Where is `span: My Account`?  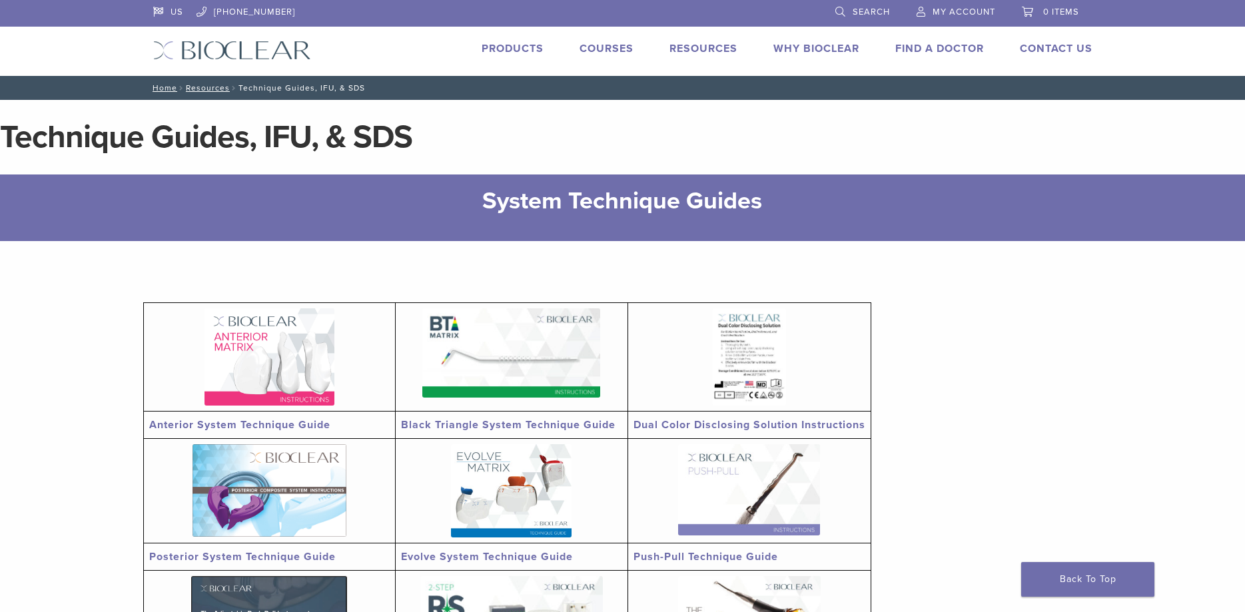
span: My Account is located at coordinates (964, 12).